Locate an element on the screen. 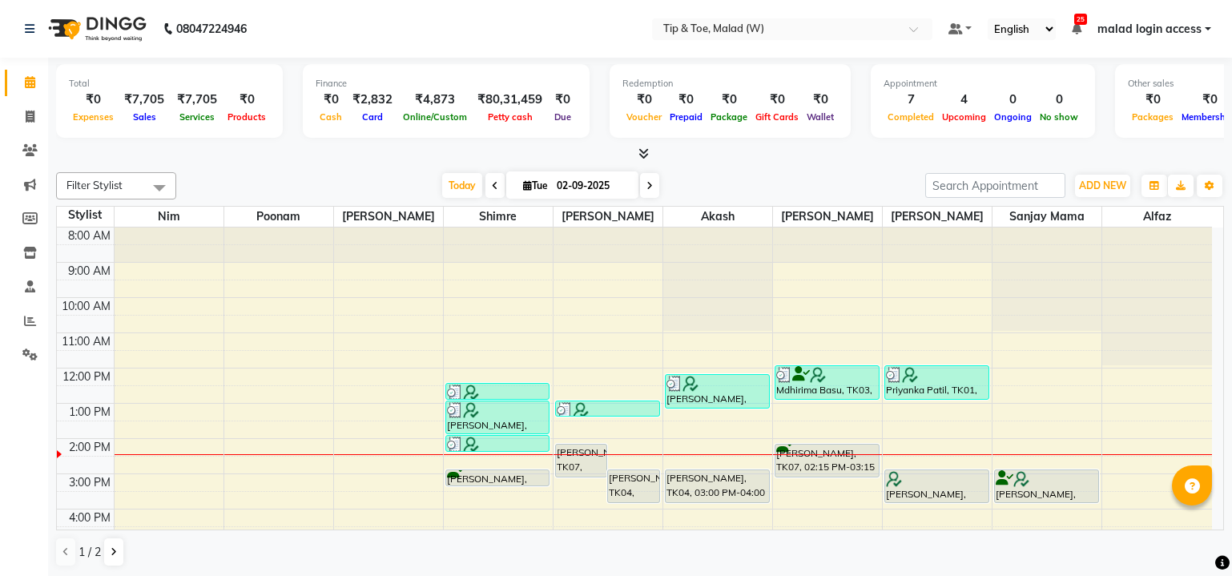 Image resolution: width=1232 pixels, height=576 pixels. span: Filter Stylist is located at coordinates (95, 185).